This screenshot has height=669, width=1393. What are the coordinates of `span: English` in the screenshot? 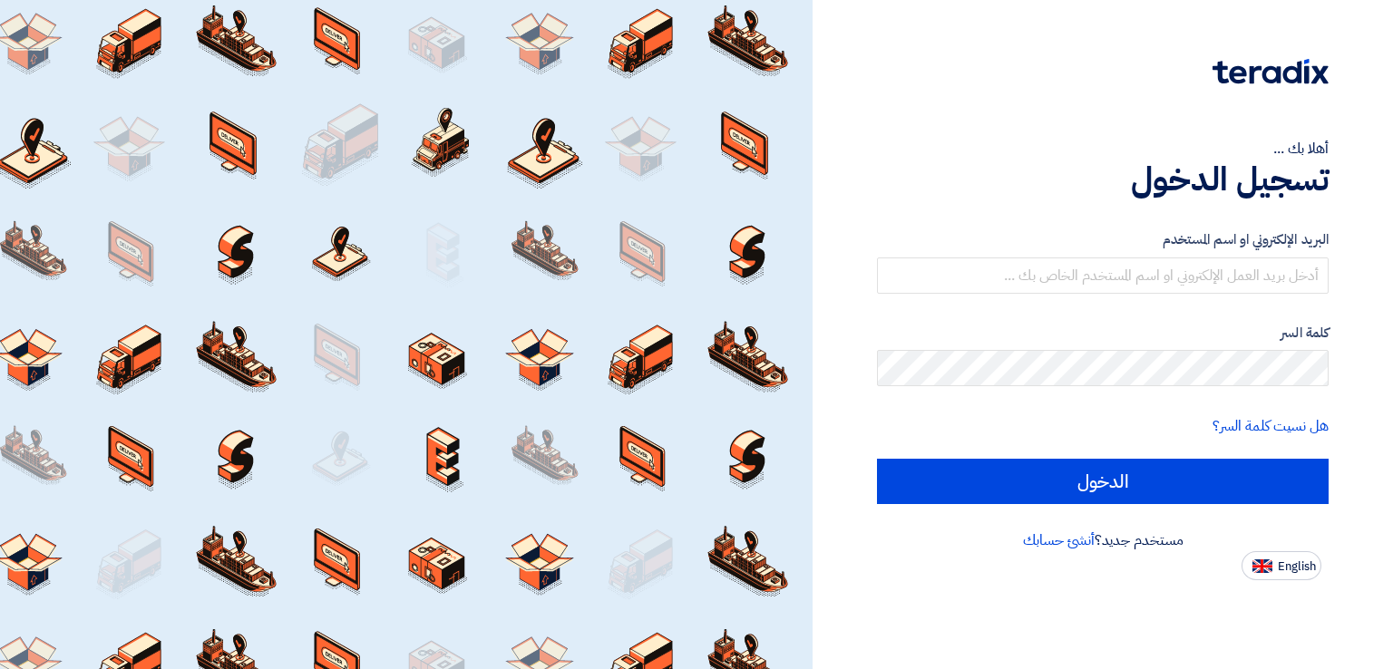 It's located at (1297, 567).